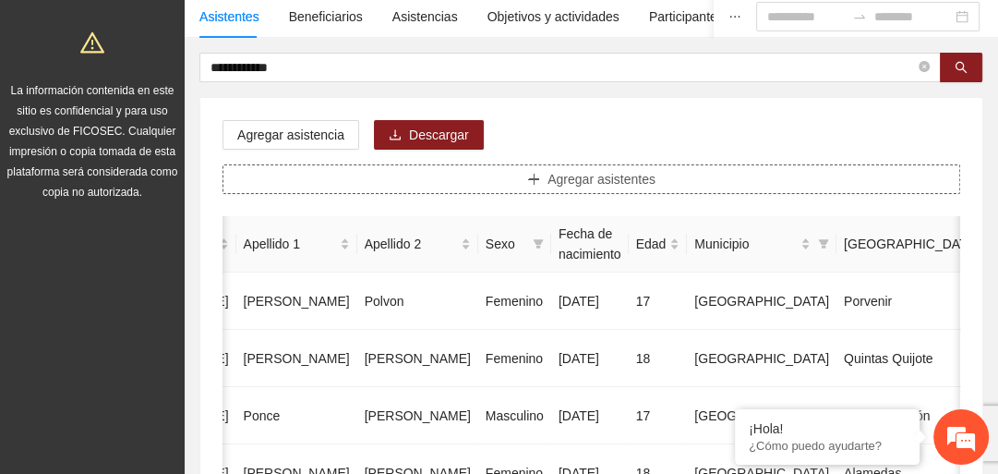 This screenshot has height=474, width=998. I want to click on div: ¡Hola!, so click(827, 428).